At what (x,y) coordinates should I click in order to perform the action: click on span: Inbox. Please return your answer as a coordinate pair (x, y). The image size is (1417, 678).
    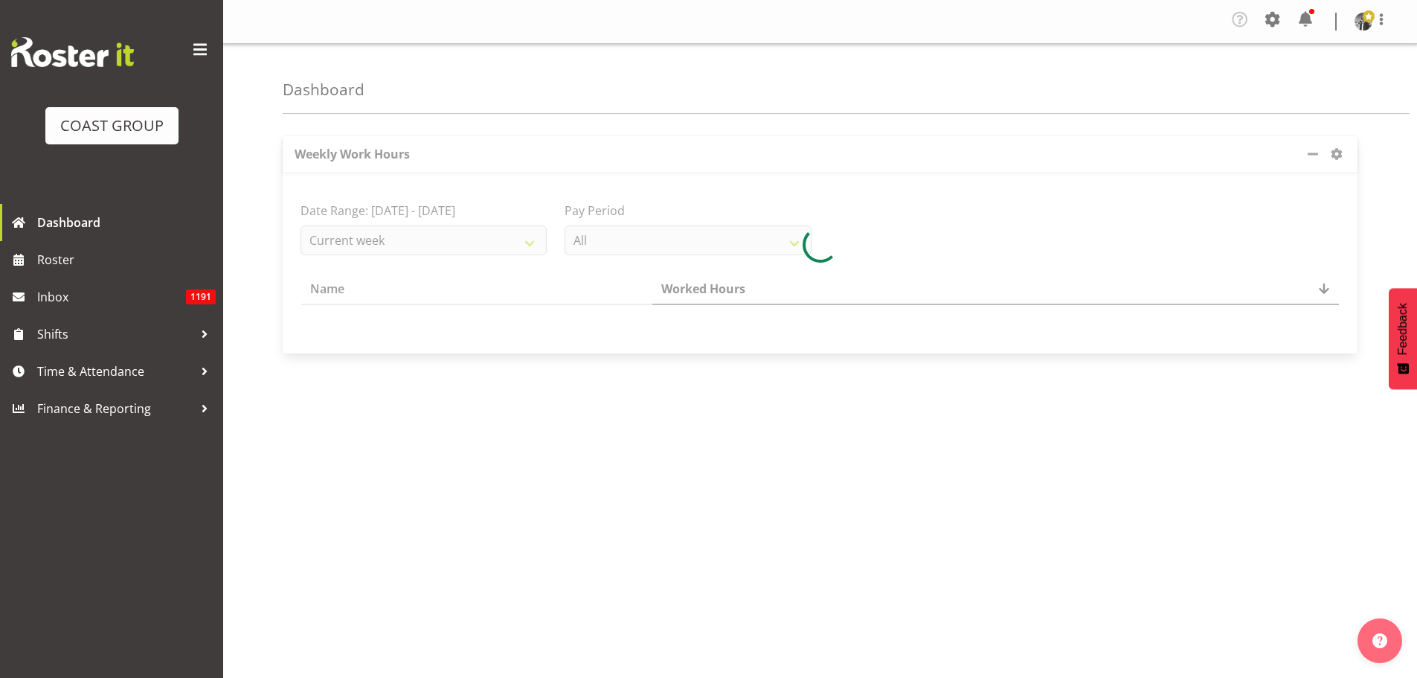
    Looking at the image, I should click on (112, 297).